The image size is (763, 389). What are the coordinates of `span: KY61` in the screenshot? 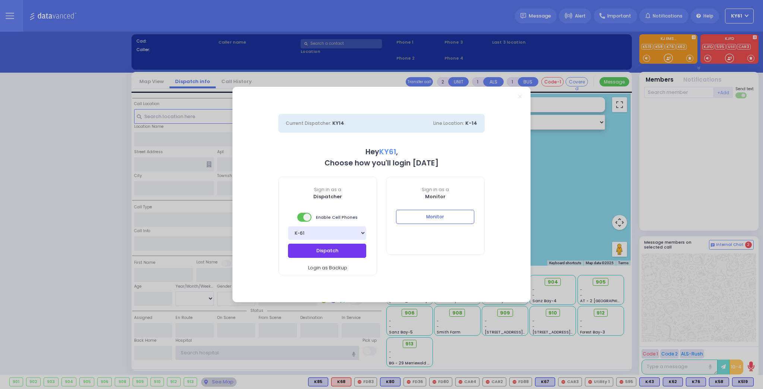 It's located at (388, 152).